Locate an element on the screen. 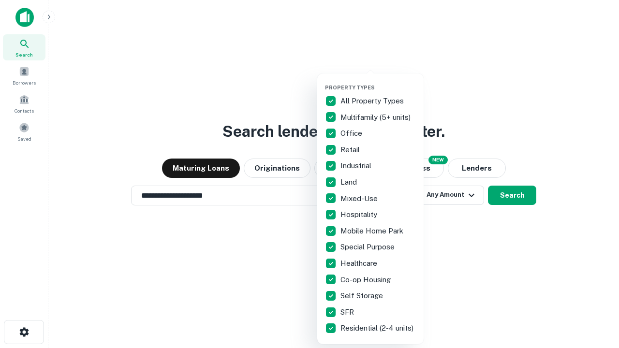 The height and width of the screenshot is (348, 619). p: Office is located at coordinates (352, 134).